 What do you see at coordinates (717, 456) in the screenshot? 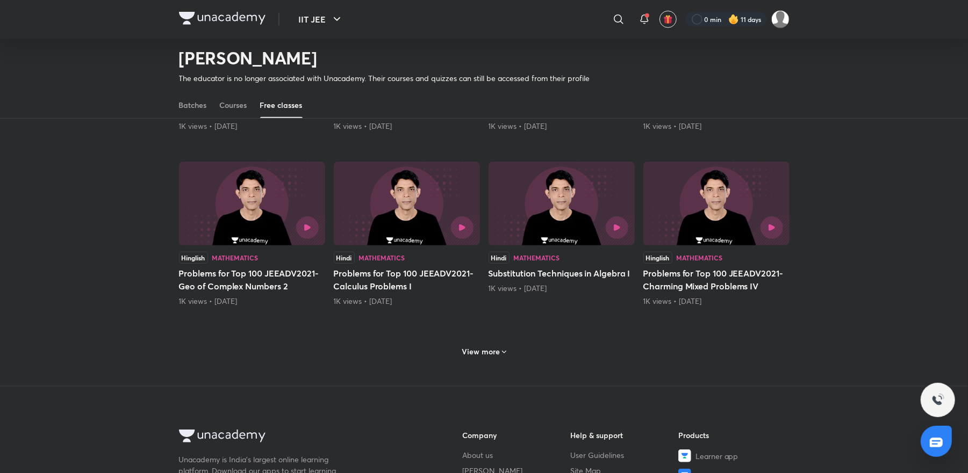
I see `span: Learner app` at bounding box center [717, 456].